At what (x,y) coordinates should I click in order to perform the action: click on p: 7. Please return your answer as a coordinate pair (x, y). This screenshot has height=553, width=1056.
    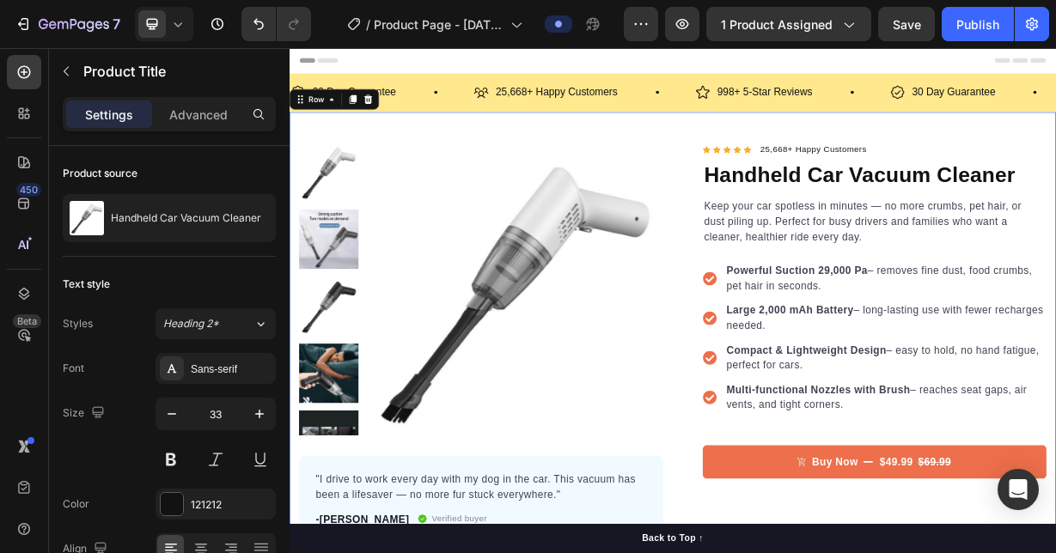
    Looking at the image, I should click on (116, 24).